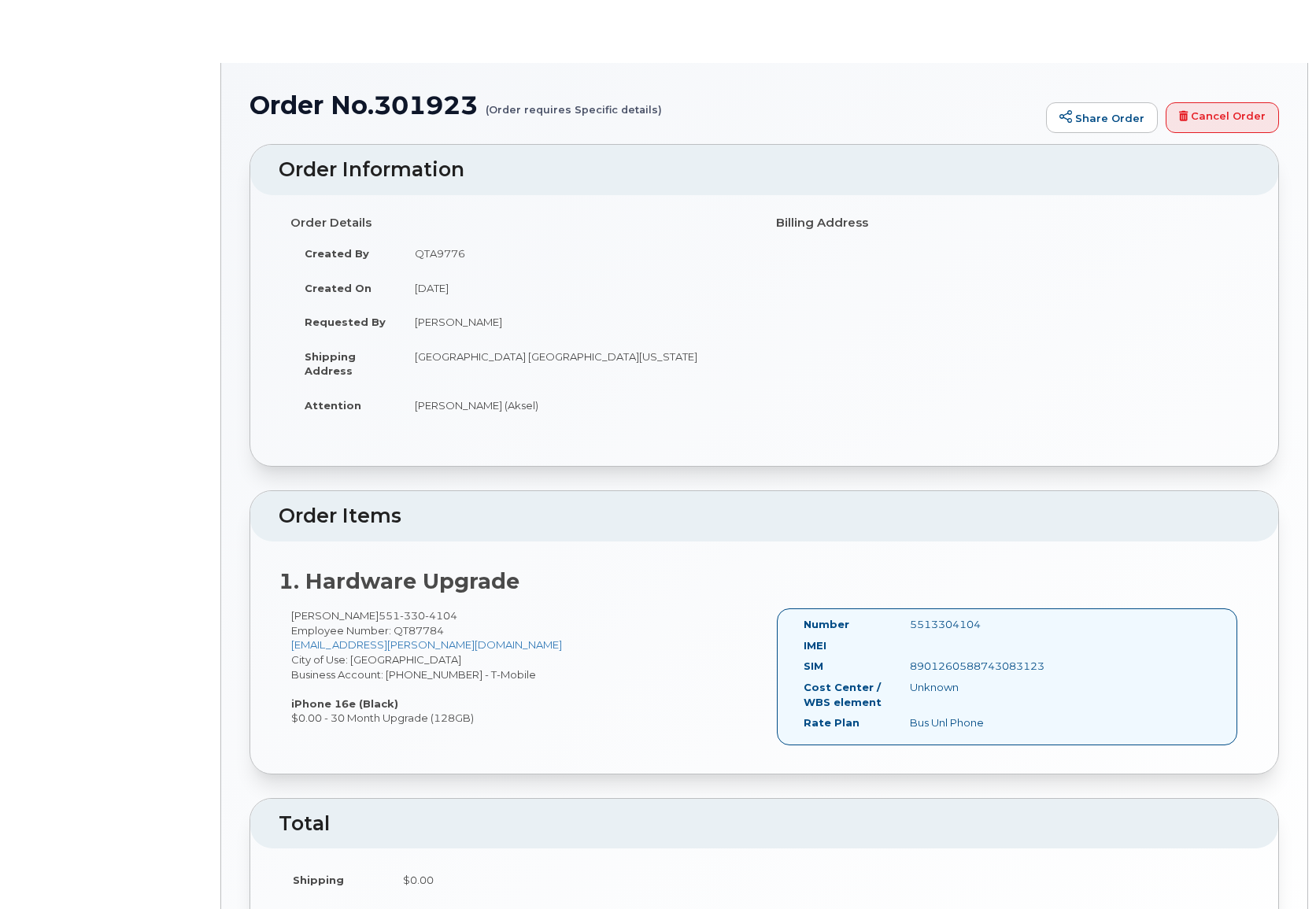 The image size is (1316, 909). What do you see at coordinates (576, 253) in the screenshot?
I see `td: QTA9776` at bounding box center [576, 253].